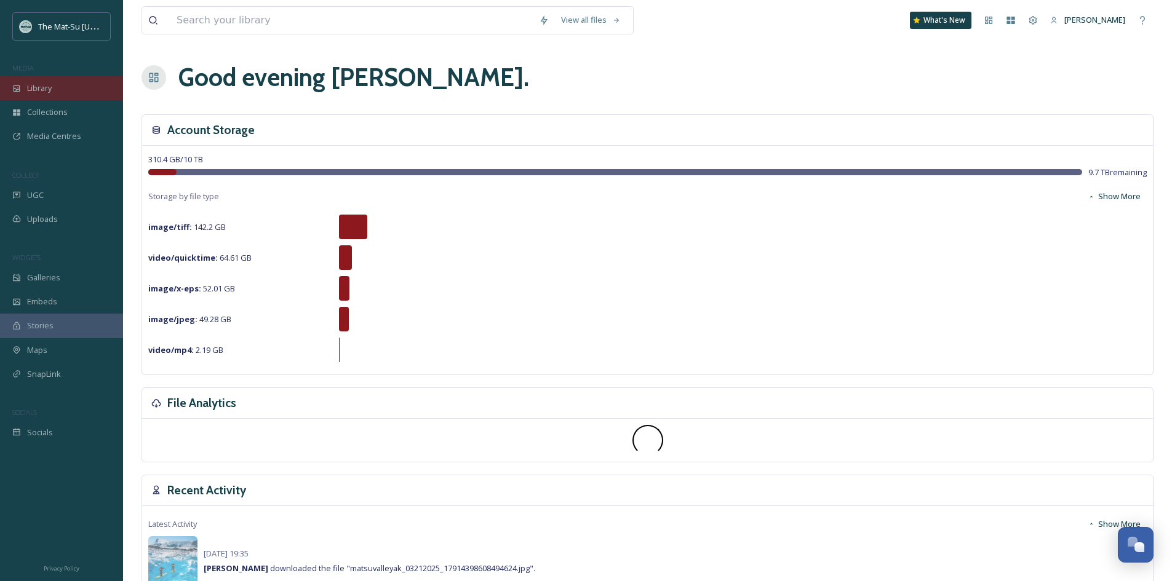 Image resolution: width=1172 pixels, height=581 pixels. I want to click on span: 142.2 GB, so click(187, 227).